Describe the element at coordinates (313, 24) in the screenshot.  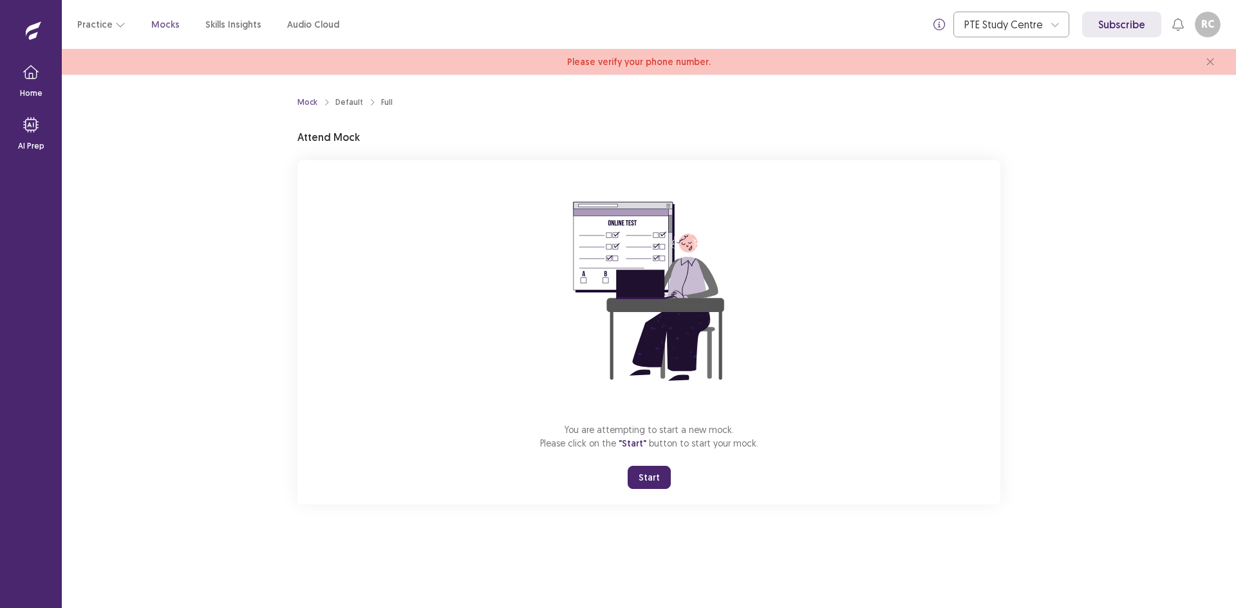
I see `p: Audio Cloud` at that location.